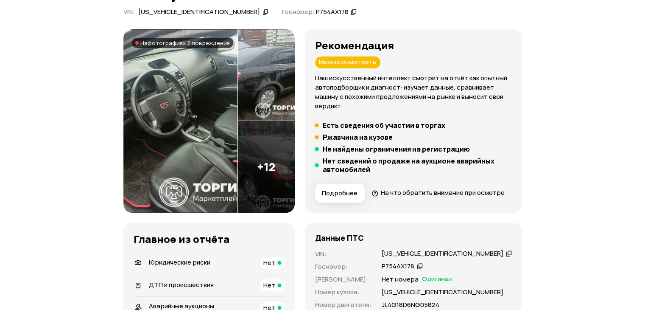 The height and width of the screenshot is (310, 645). I want to click on p: JL4G18D6NG05824, so click(410, 304).